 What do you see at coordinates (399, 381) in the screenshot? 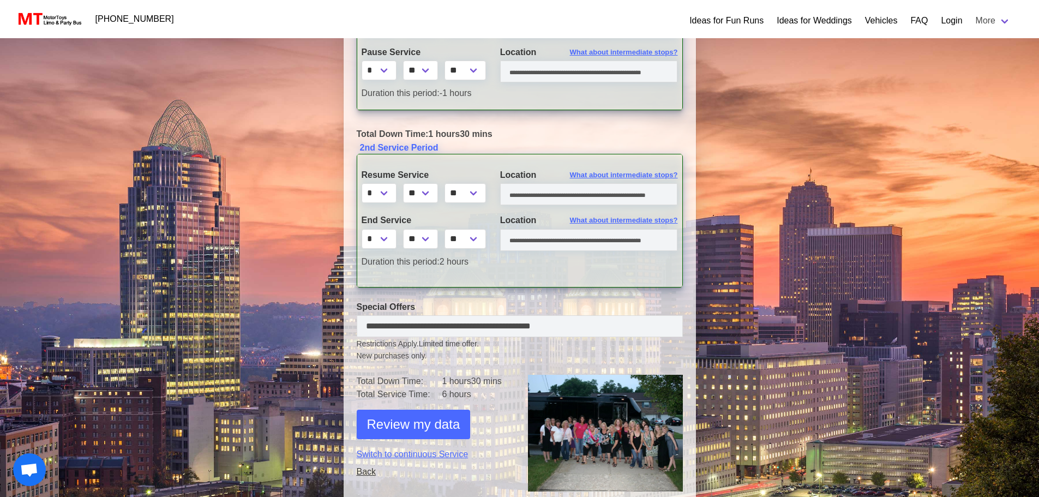
I see `td: Total Down Time:` at bounding box center [399, 381].